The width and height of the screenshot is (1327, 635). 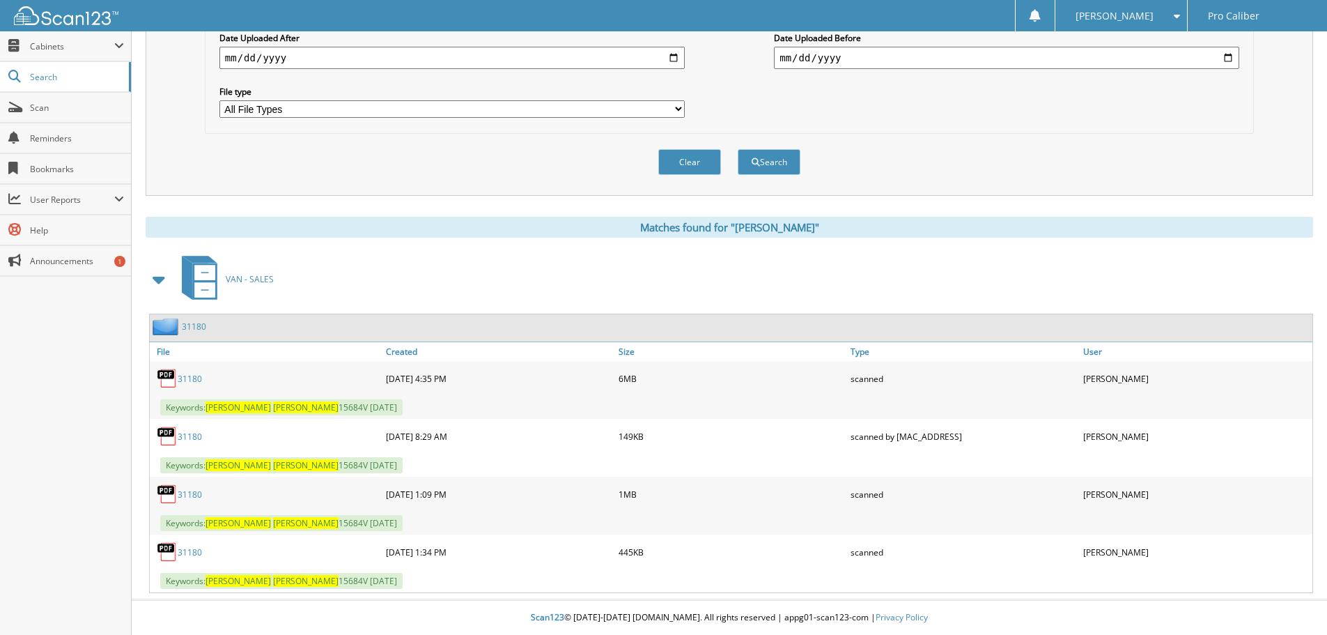 What do you see at coordinates (731, 552) in the screenshot?
I see `div: 445KB` at bounding box center [731, 552].